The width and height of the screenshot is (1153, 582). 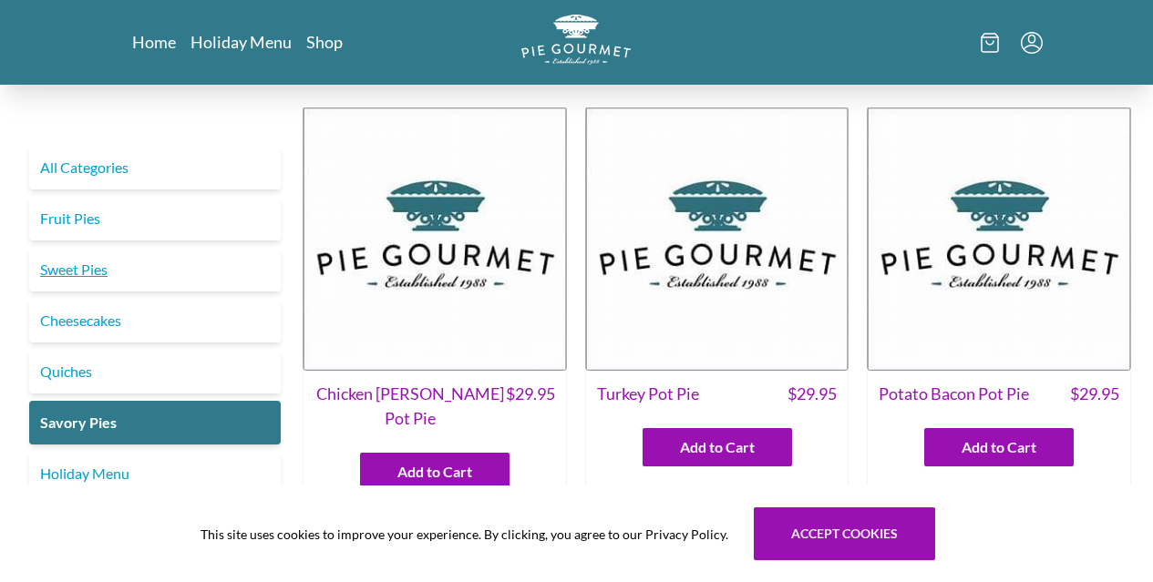 What do you see at coordinates (576, 39) in the screenshot?
I see `img: logo` at bounding box center [576, 39].